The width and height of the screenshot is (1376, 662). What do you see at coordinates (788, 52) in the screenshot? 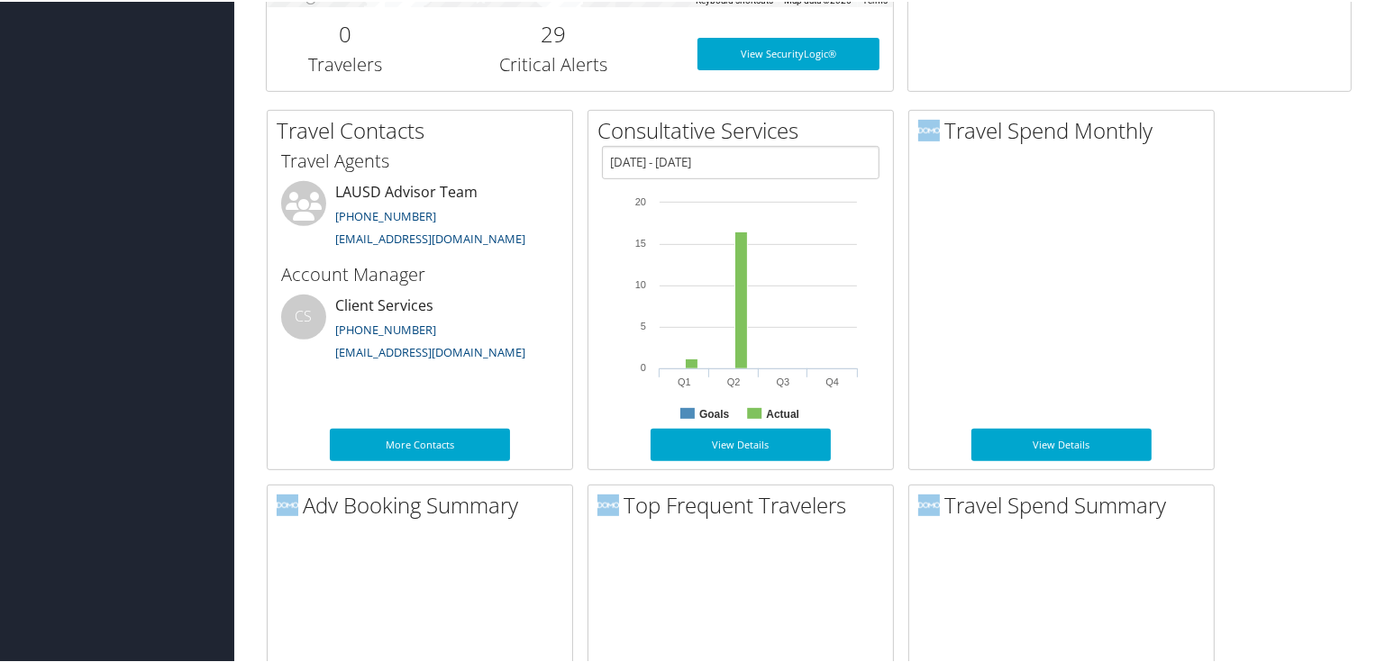
I see `a: View SecurityLogic®` at bounding box center [788, 52].